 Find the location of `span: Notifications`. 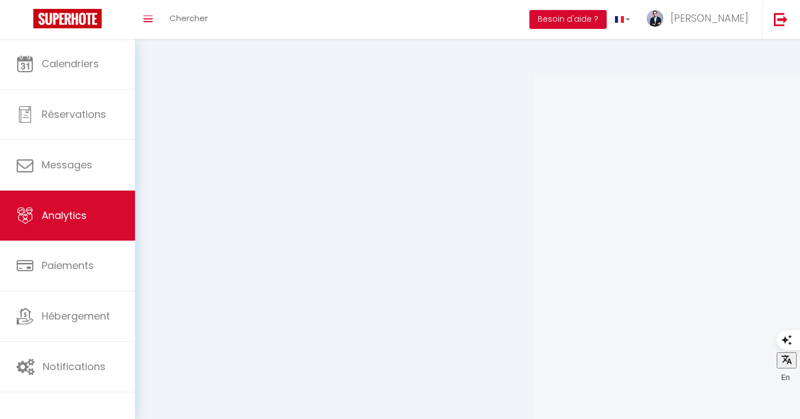

span: Notifications is located at coordinates (74, 366).